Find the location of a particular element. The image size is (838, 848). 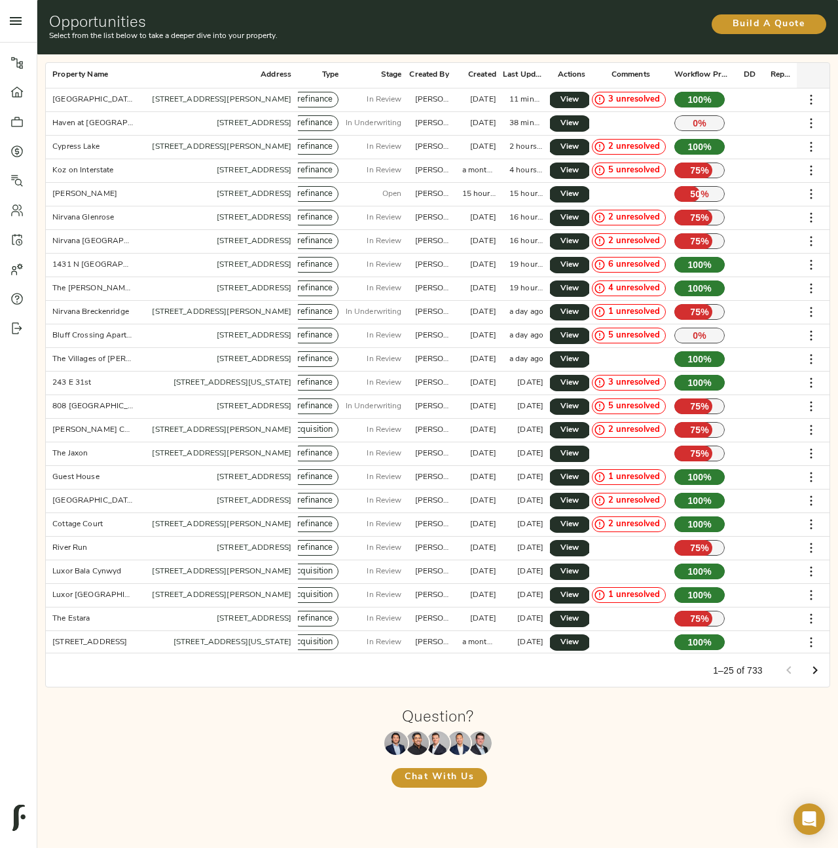

div: Address is located at coordinates (219, 75).